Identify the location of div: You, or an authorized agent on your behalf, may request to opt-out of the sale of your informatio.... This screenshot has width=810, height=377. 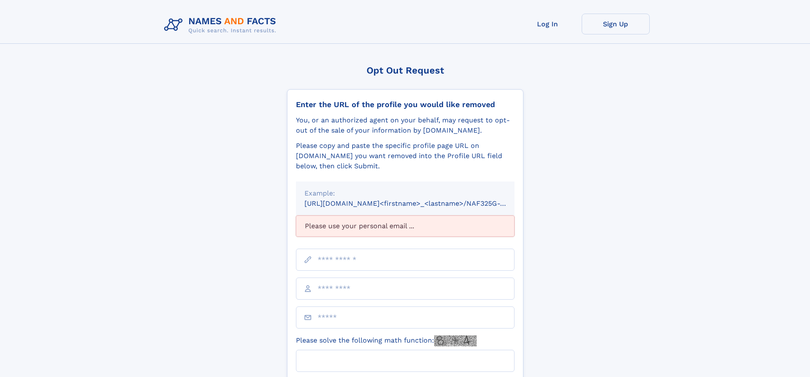
(405, 125).